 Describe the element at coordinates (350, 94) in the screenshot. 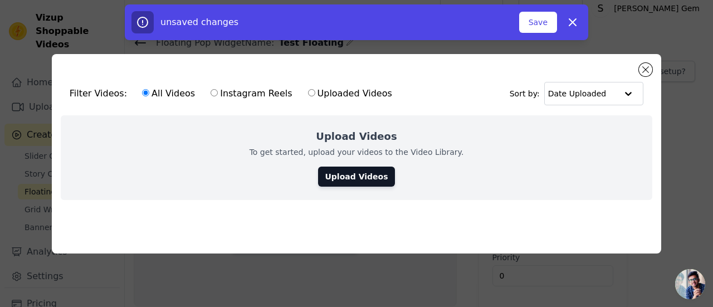

I see `label: Uploaded Videos` at that location.